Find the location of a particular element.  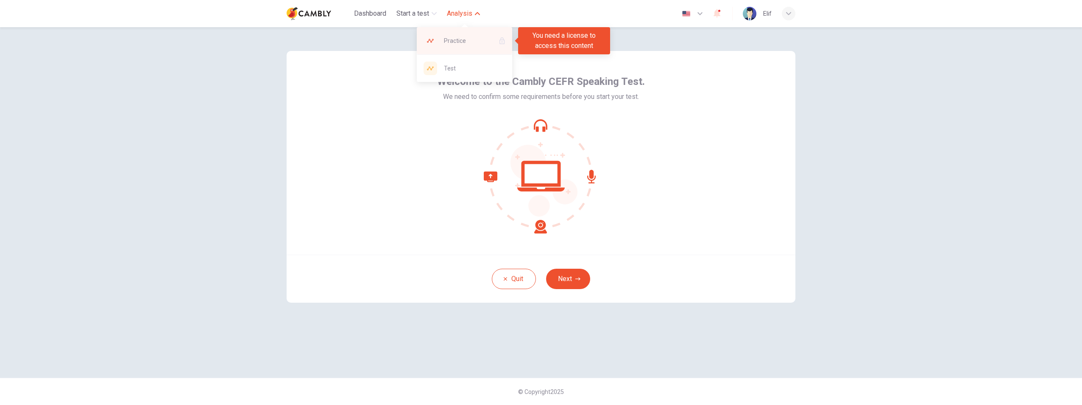

span: Dashboard is located at coordinates (370, 14).